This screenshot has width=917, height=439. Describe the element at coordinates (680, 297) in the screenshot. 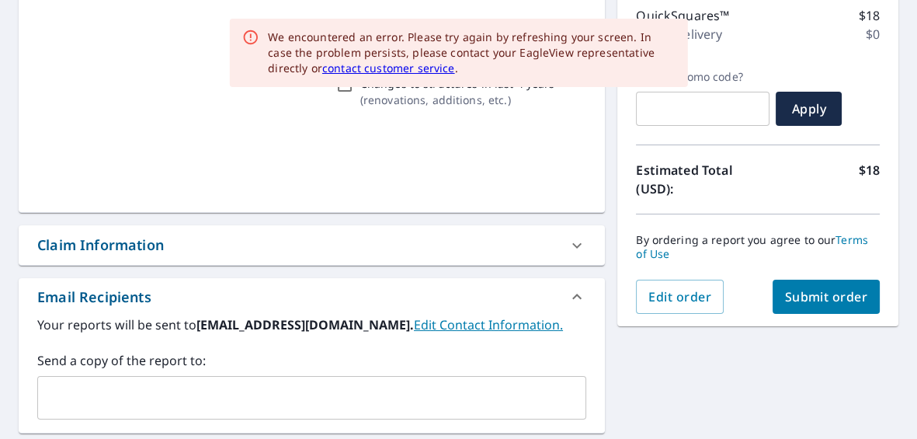

I see `span: Edit order` at that location.